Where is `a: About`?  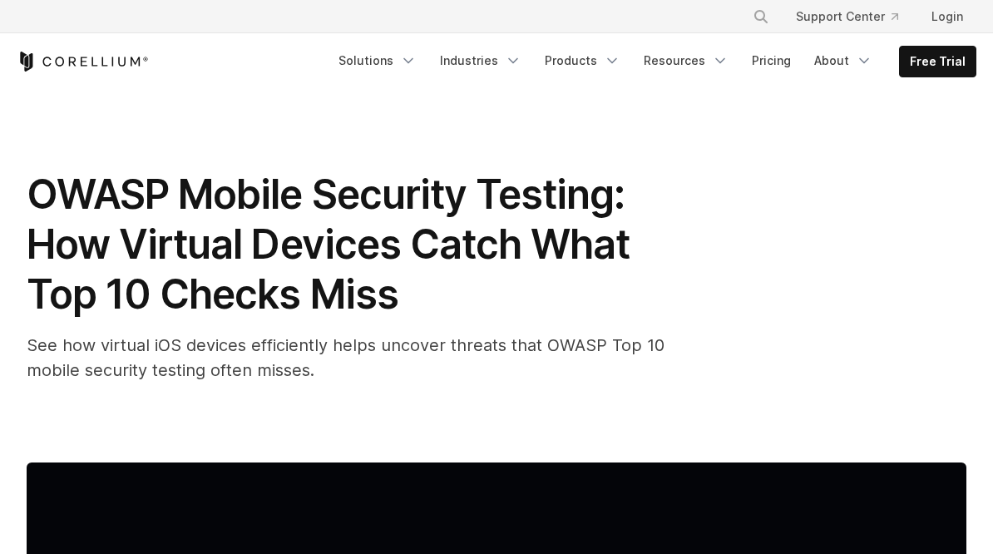
a: About is located at coordinates (843, 61).